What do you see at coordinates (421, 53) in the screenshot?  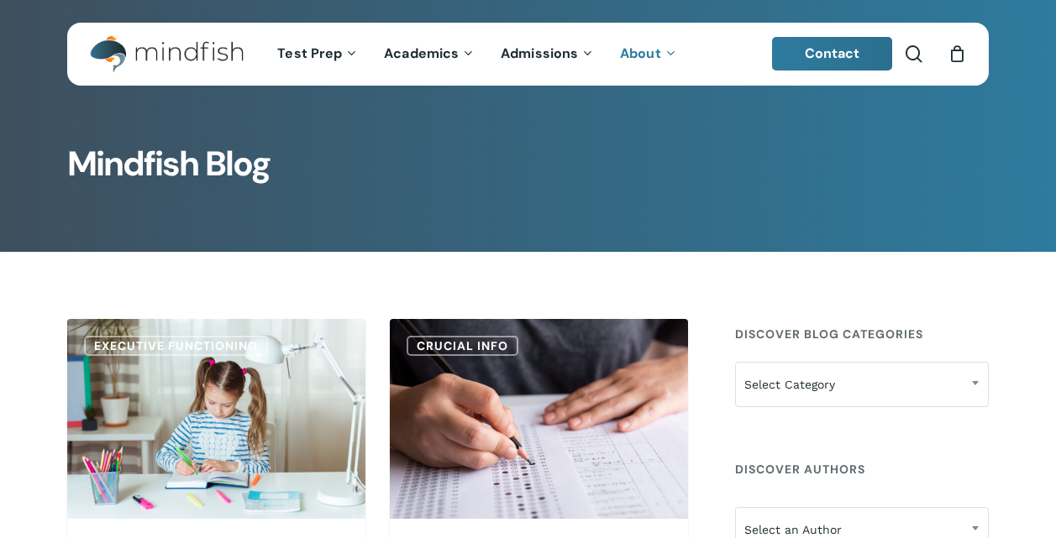 I see `span: Academics` at bounding box center [421, 53].